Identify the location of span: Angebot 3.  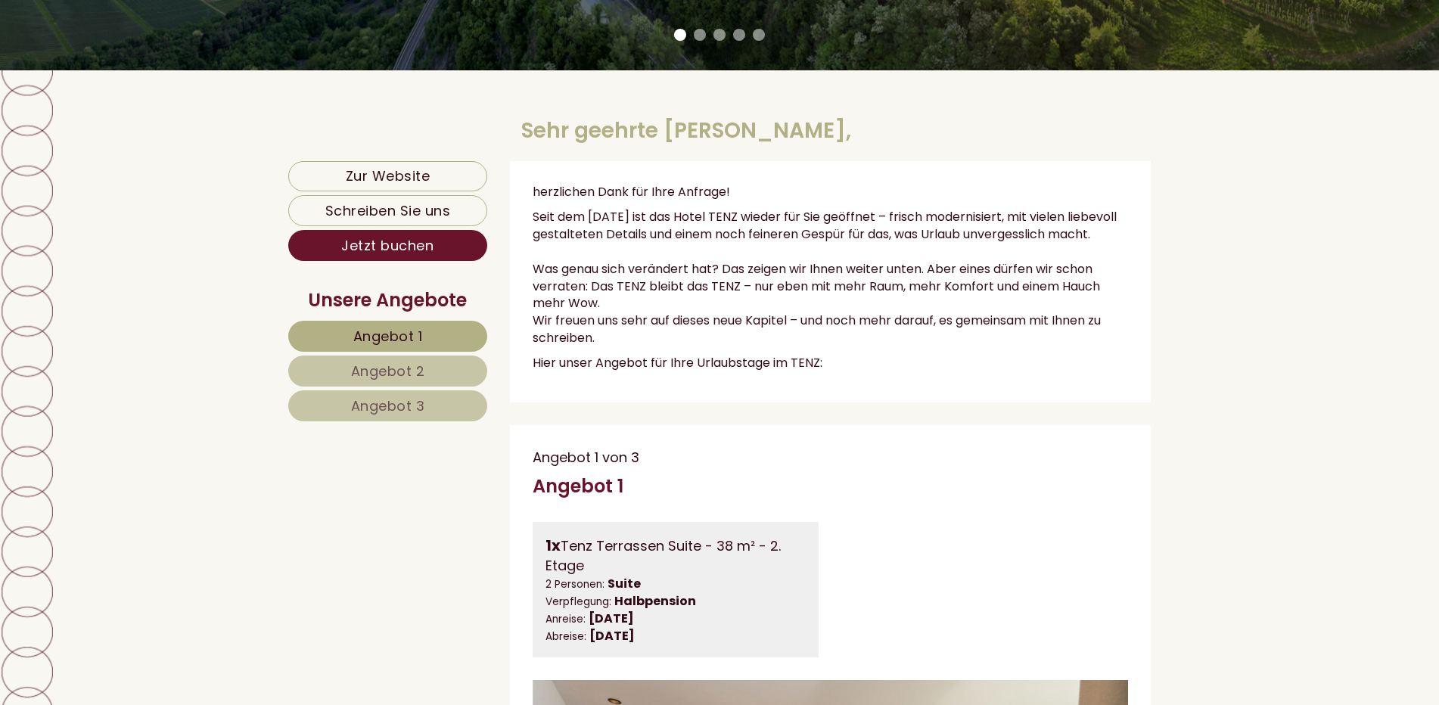
(388, 406).